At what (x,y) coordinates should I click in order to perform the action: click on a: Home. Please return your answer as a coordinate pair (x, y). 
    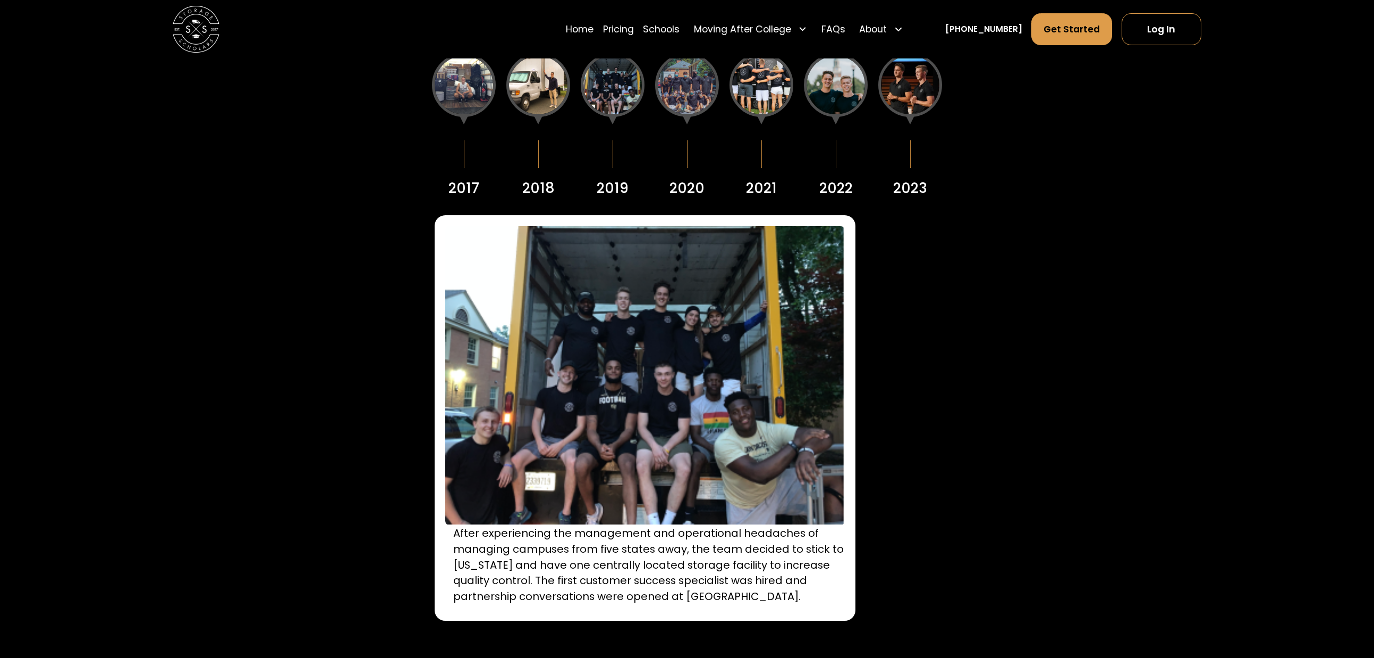
    Looking at the image, I should click on (580, 29).